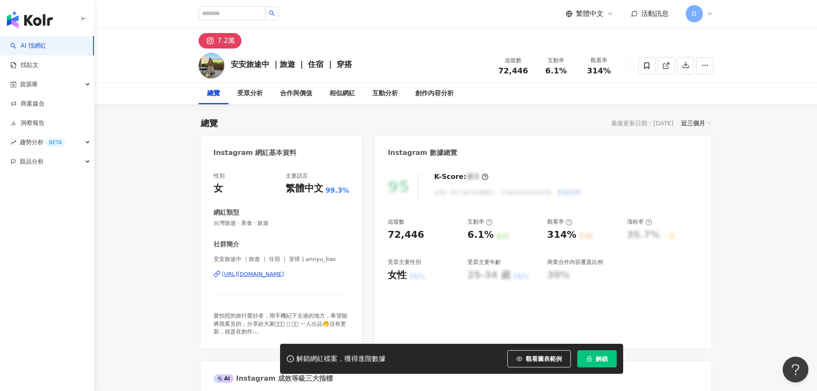 The image size is (817, 391). I want to click on span: lock, so click(589, 359).